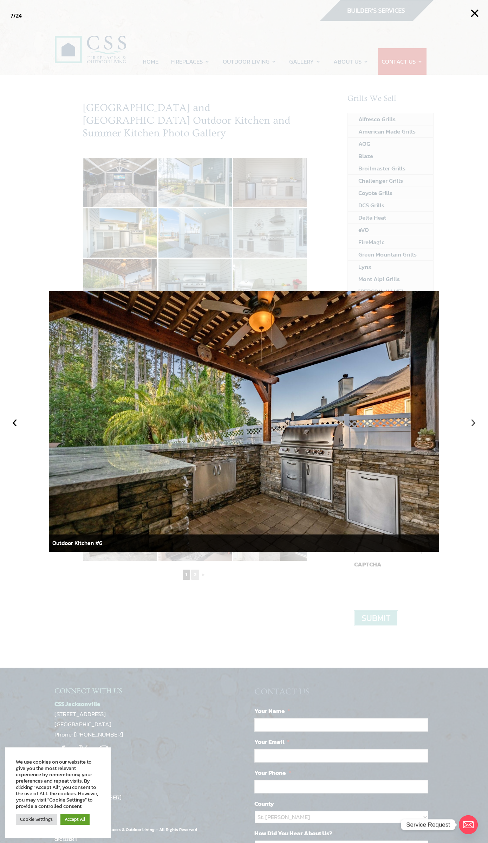 The image size is (488, 843). I want to click on img: CSS-Pergola-and-Outdoor-Kitchen-3-16-2023-6-2-scaled.jpg, so click(244, 421).